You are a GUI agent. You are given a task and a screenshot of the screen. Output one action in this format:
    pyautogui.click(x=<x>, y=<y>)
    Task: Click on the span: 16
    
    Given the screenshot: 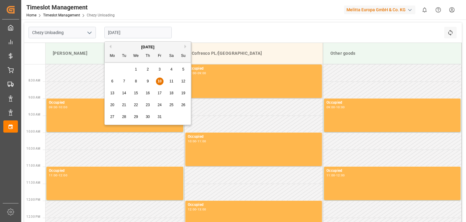 What is the action you would take?
    pyautogui.click(x=148, y=93)
    